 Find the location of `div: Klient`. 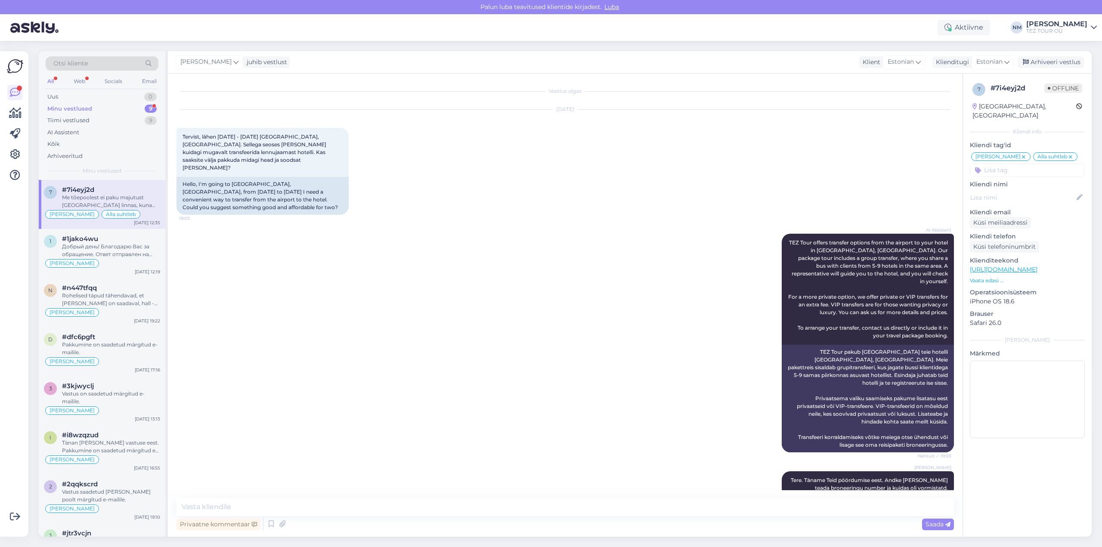

div: Klient is located at coordinates (869, 62).